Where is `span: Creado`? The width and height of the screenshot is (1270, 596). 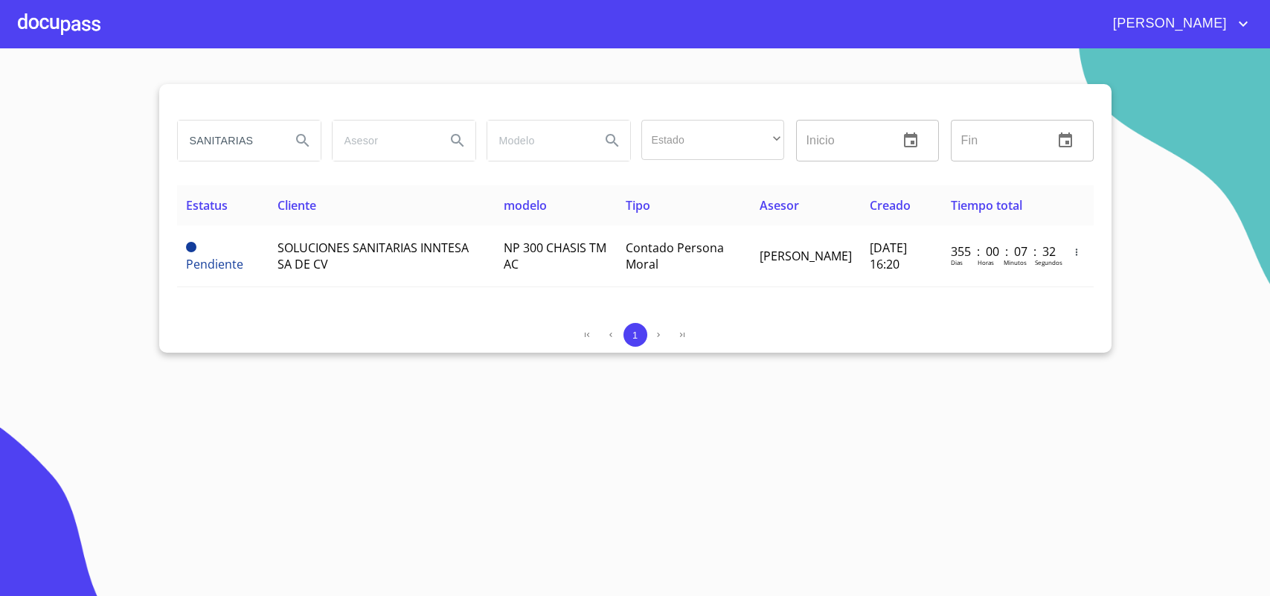 span: Creado is located at coordinates (890, 205).